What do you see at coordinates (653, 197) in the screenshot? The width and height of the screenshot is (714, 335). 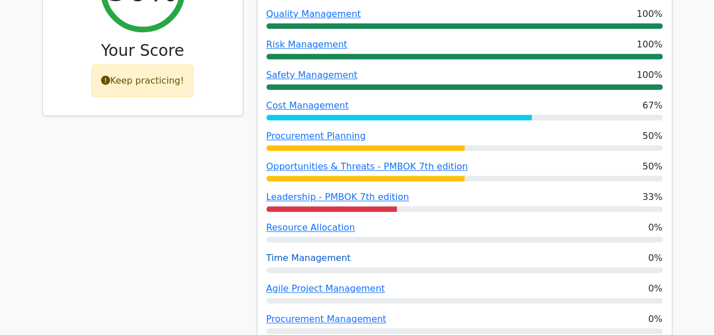 I see `span: 33%` at bounding box center [653, 197].